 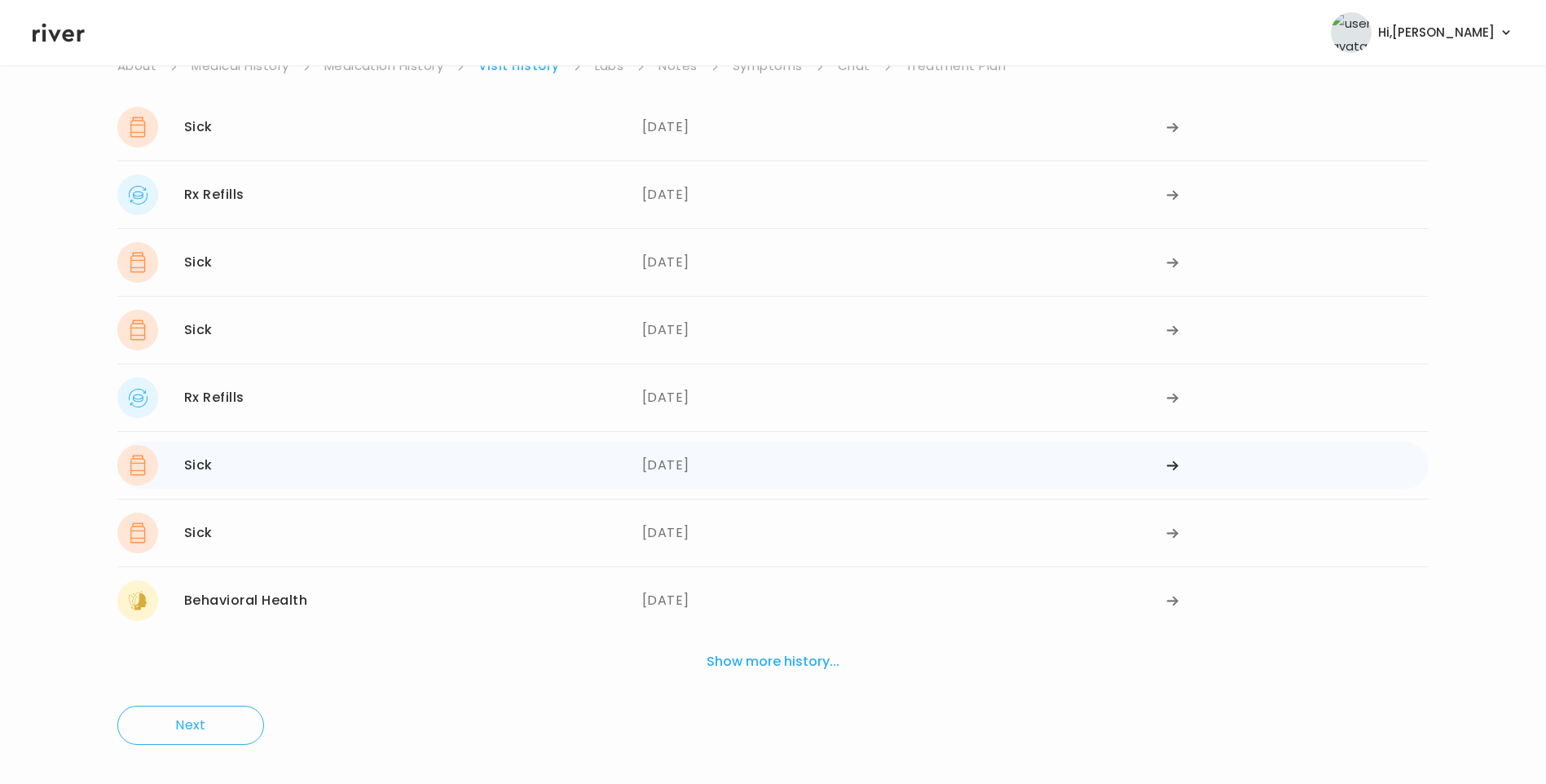 What do you see at coordinates (956, 66) in the screenshot?
I see `a: Treatment Plan` at bounding box center [956, 66].